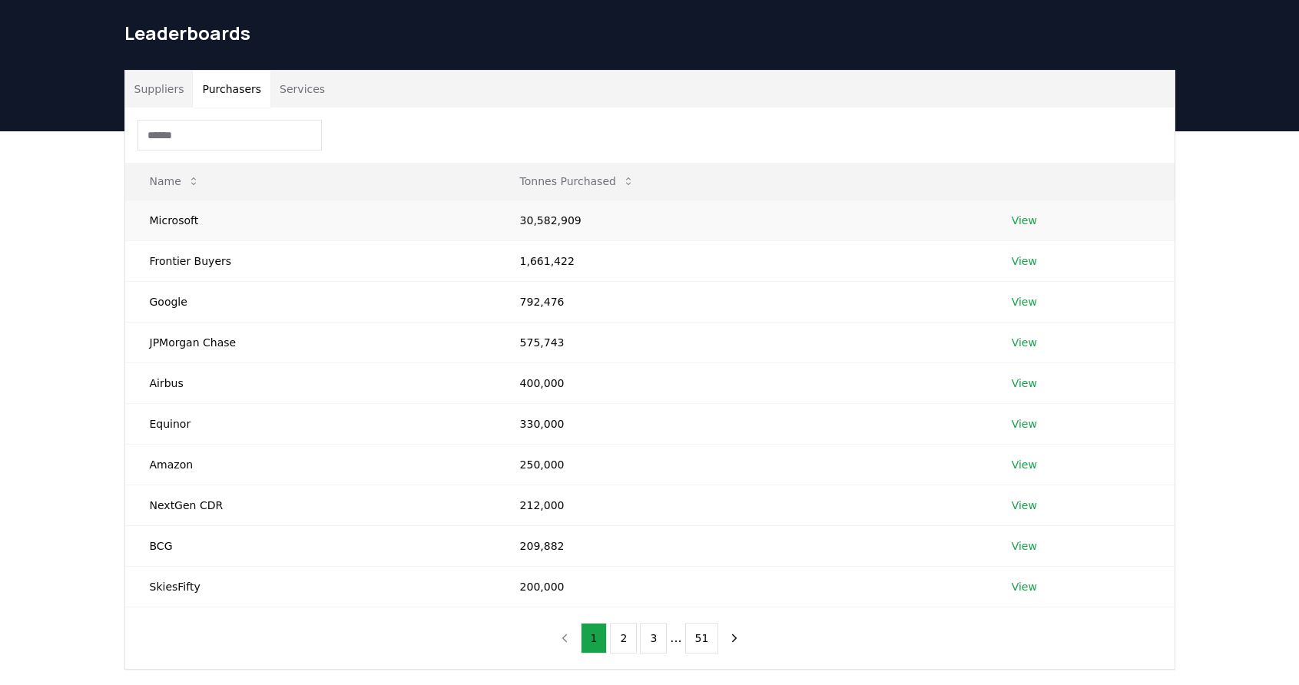 This screenshot has height=685, width=1299. What do you see at coordinates (302, 89) in the screenshot?
I see `button: Services` at bounding box center [302, 89].